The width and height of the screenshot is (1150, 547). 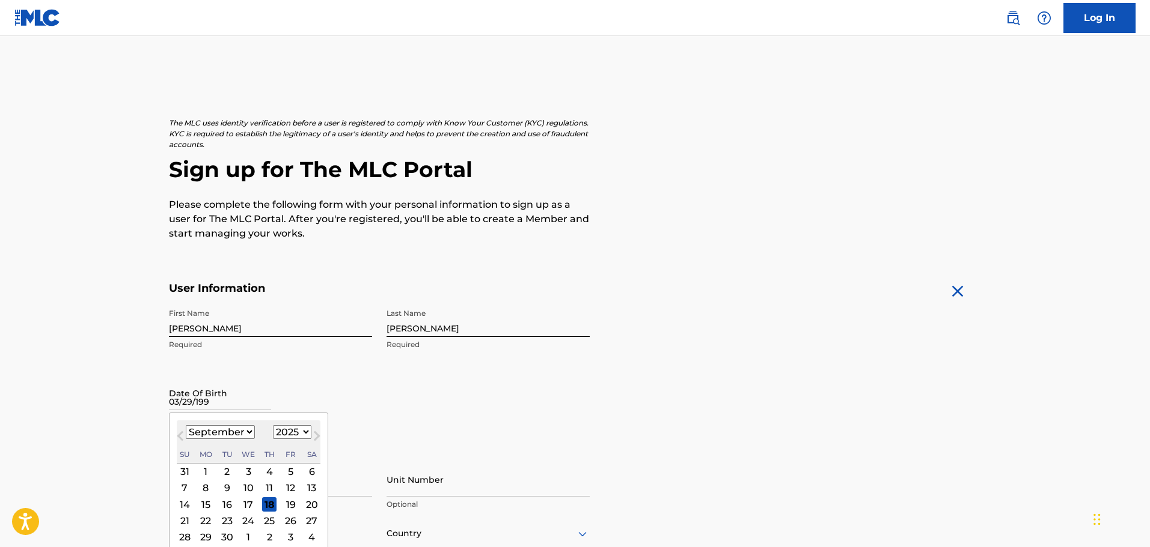 I want to click on div: Choose Saturday, September 13th, 2025, so click(x=312, y=489).